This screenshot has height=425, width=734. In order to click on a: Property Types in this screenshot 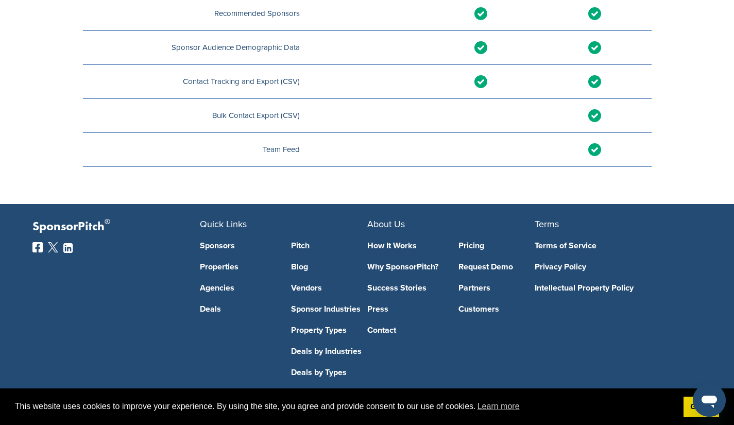, I will do `click(329, 330)`.